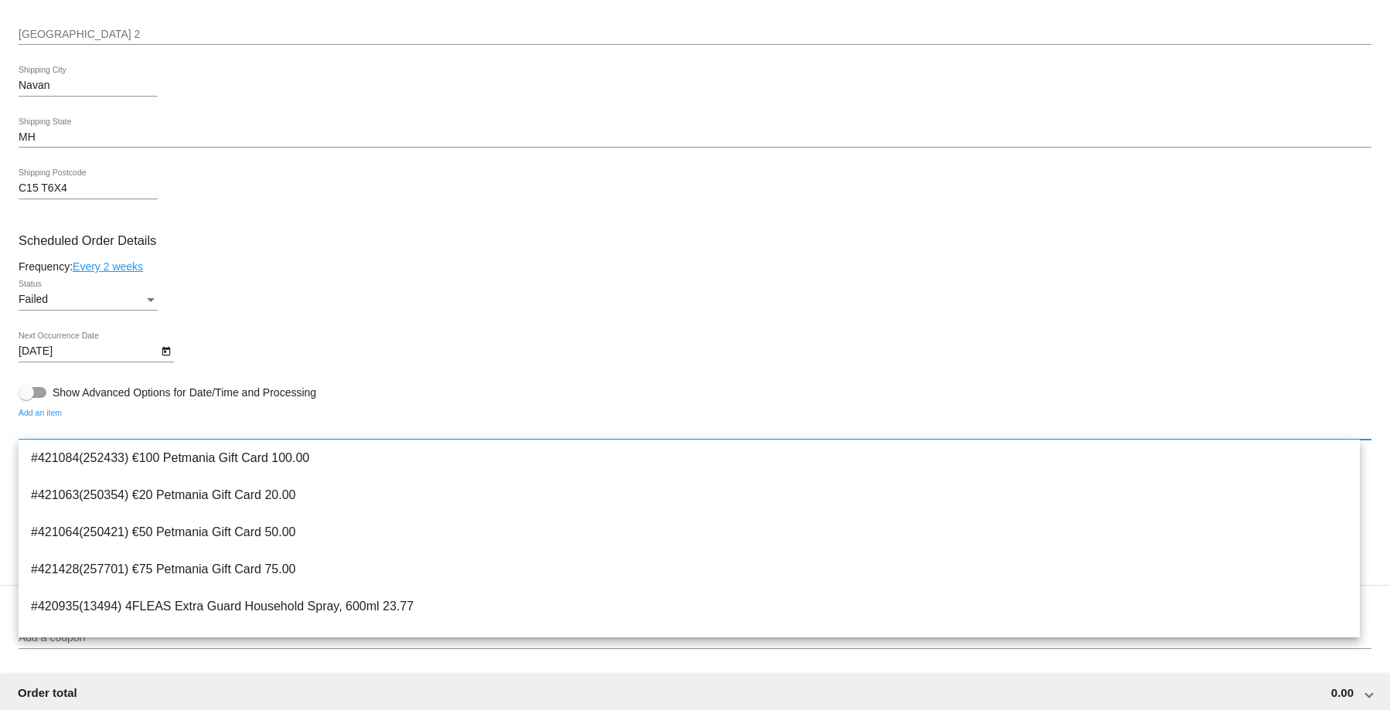  What do you see at coordinates (165, 350) in the screenshot?
I see `button: Open calendar` at bounding box center [165, 350].